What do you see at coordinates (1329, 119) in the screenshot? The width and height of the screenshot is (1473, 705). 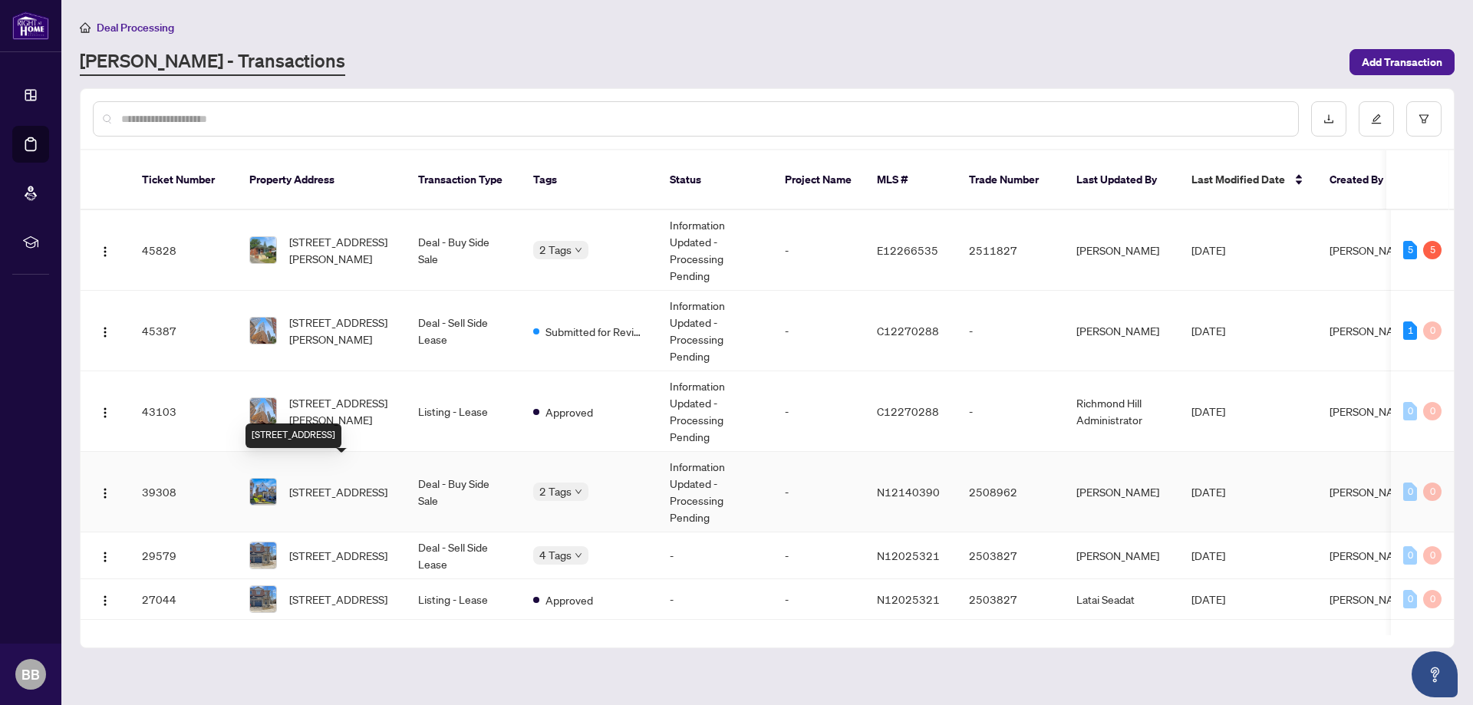 I see `span: download` at bounding box center [1329, 119].